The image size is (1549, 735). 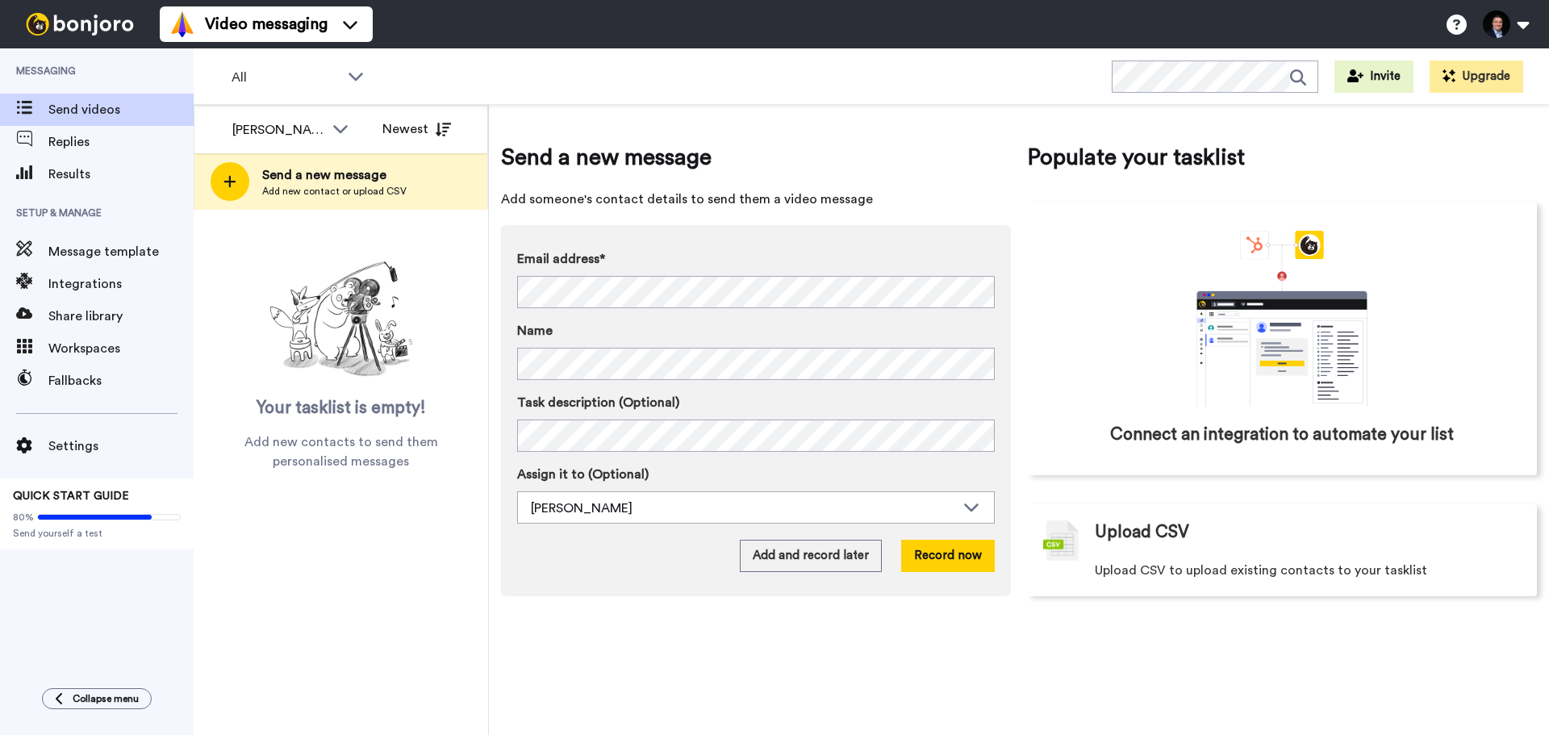 What do you see at coordinates (1261, 570) in the screenshot?
I see `span: Upload CSV to upload existing contacts to your tasklist` at bounding box center [1261, 570].